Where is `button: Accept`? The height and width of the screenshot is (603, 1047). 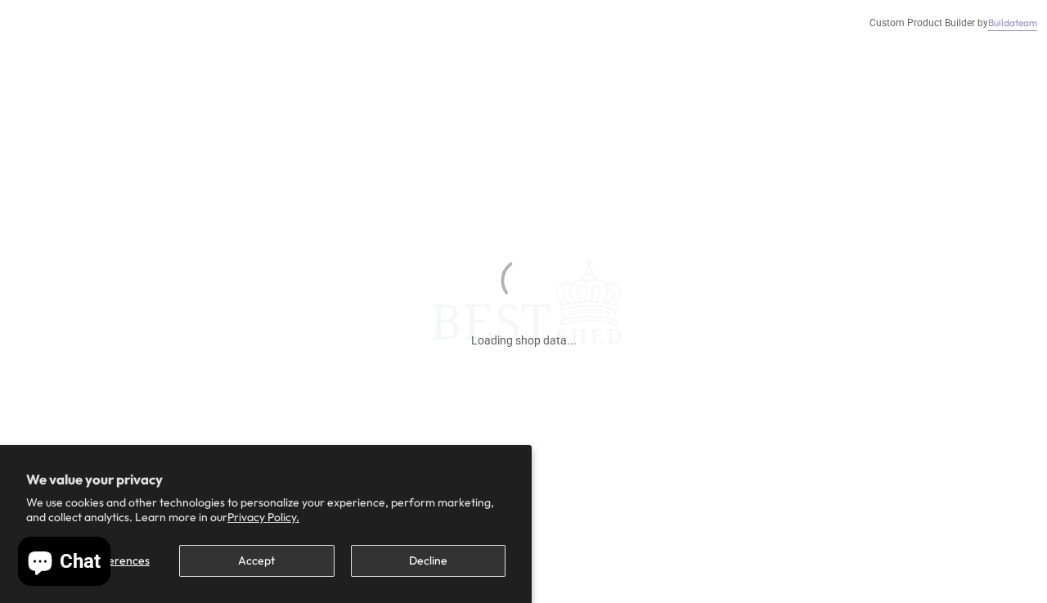
button: Accept is located at coordinates (256, 560).